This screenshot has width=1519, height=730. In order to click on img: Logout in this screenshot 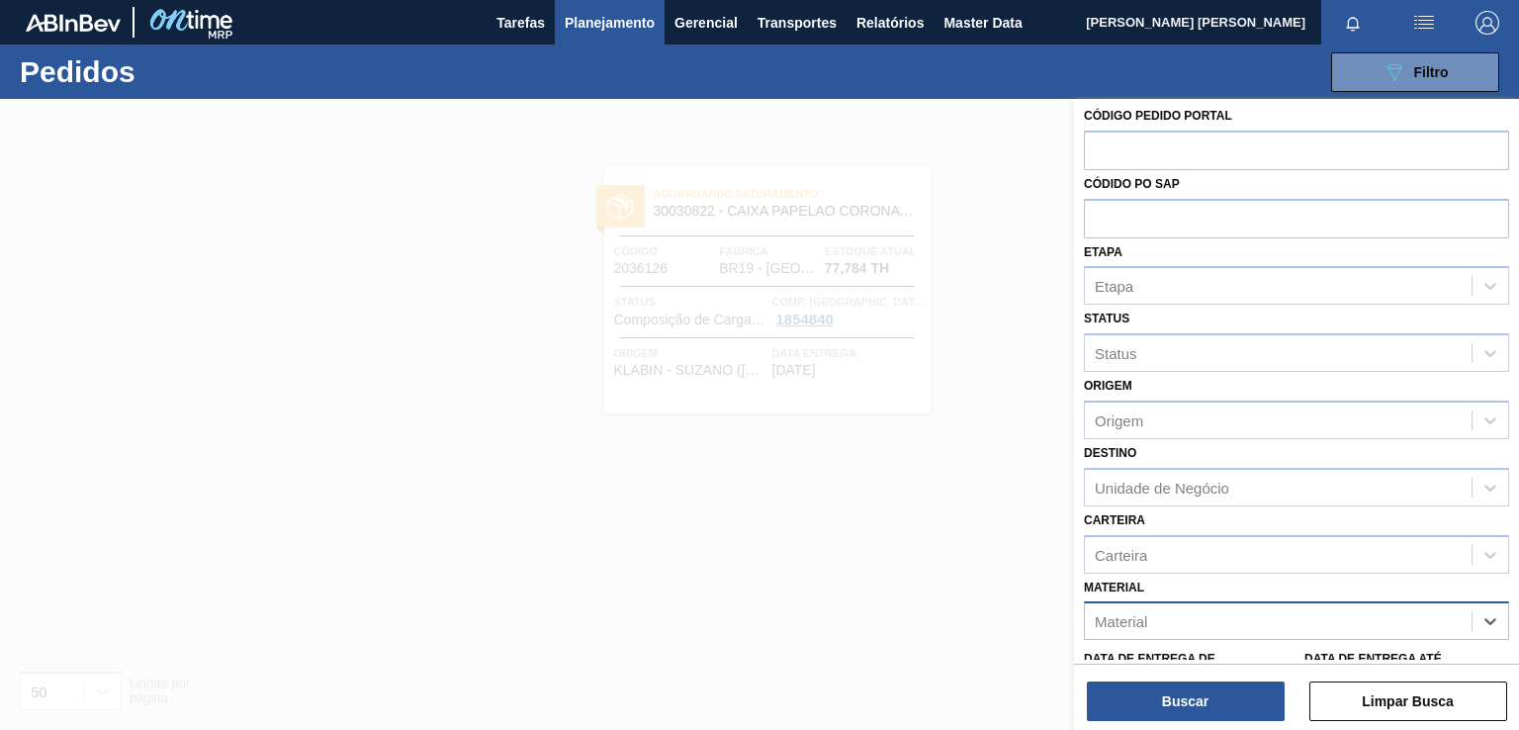, I will do `click(1487, 23)`.